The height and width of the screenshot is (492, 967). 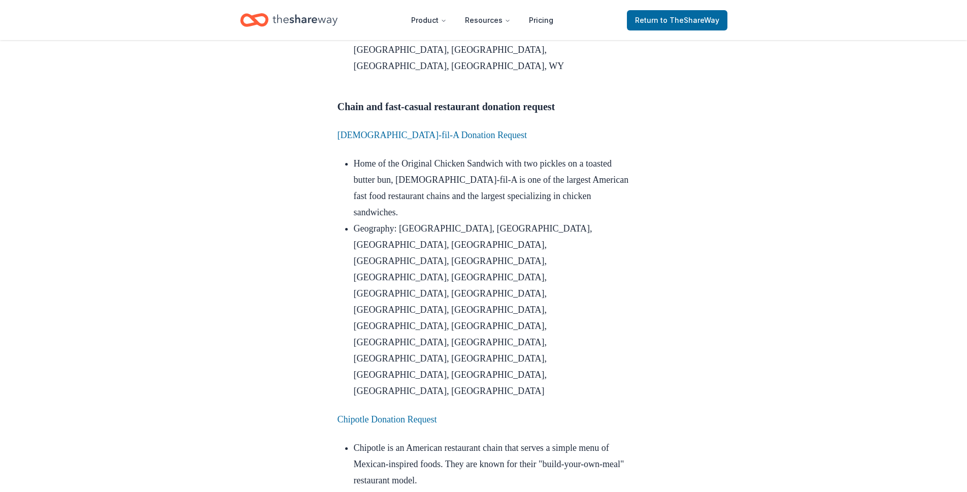 I want to click on h3: Chain and fast-casual restaurant donation request, so click(x=484, y=107).